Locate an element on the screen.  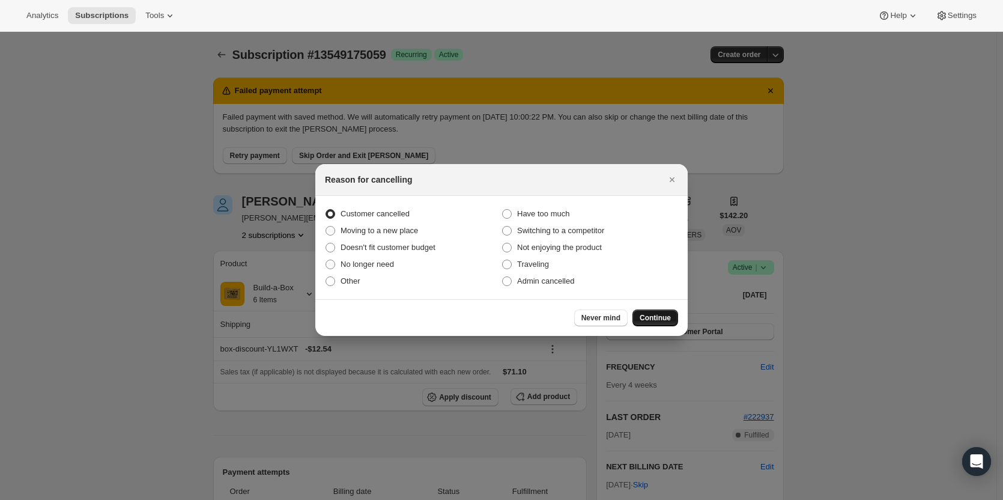
span: Have too much is located at coordinates (543, 213).